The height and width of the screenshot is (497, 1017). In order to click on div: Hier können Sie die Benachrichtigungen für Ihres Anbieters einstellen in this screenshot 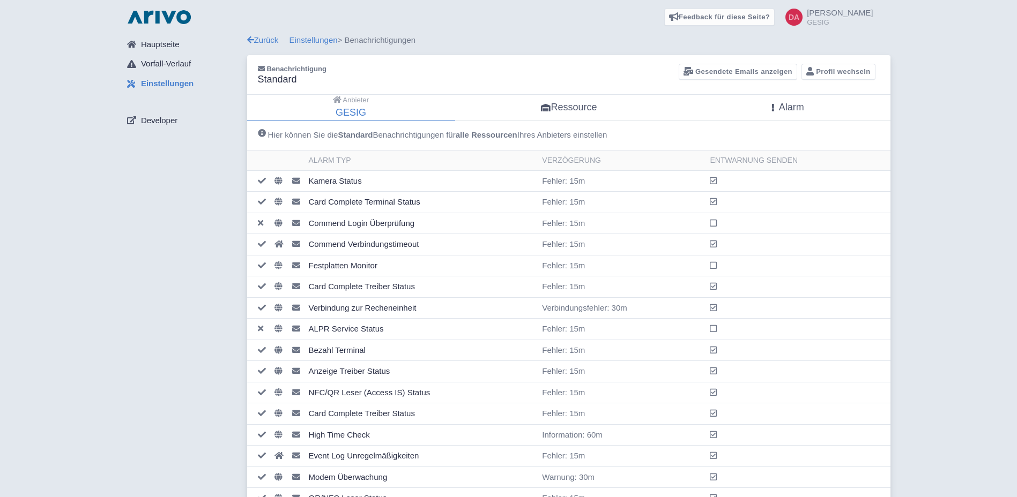, I will do `click(569, 136)`.